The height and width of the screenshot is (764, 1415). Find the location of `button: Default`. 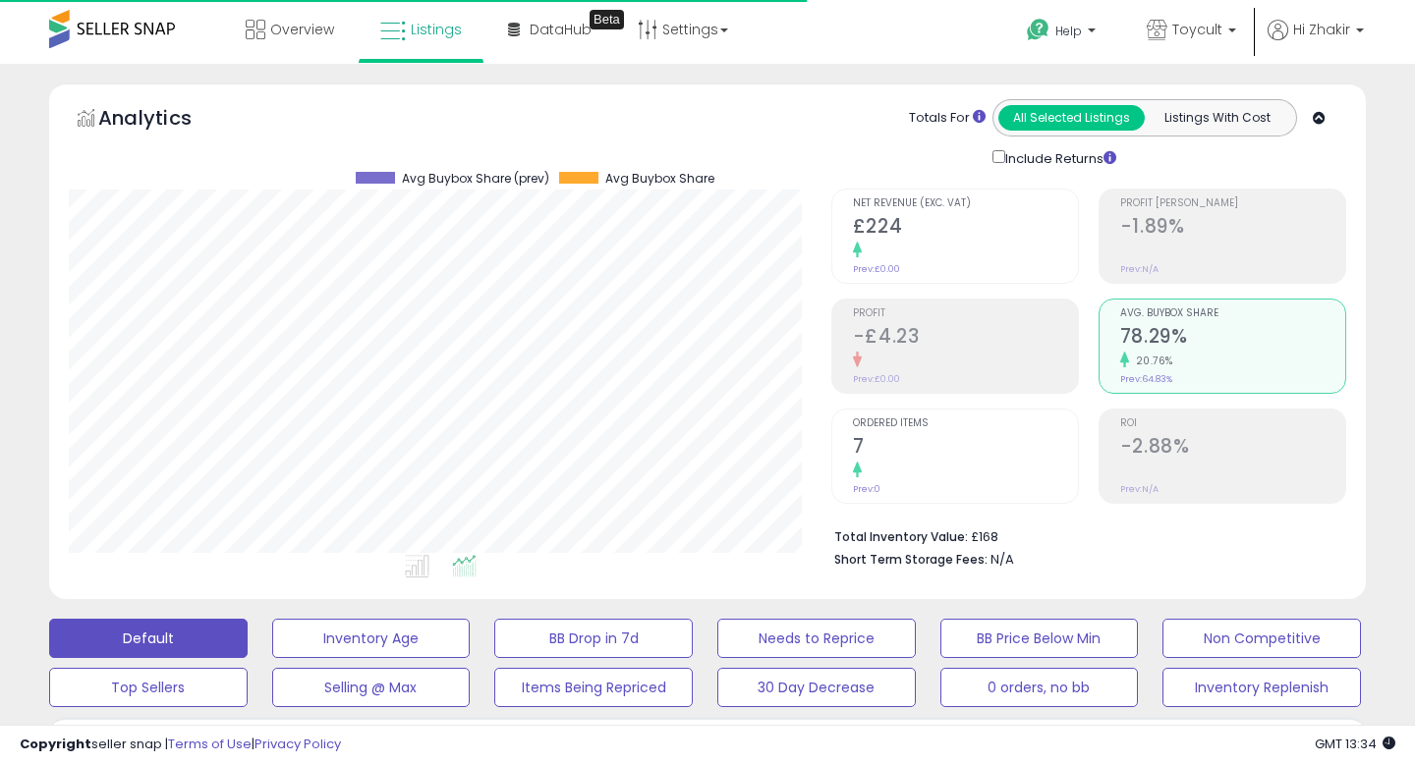

button: Default is located at coordinates (148, 639).